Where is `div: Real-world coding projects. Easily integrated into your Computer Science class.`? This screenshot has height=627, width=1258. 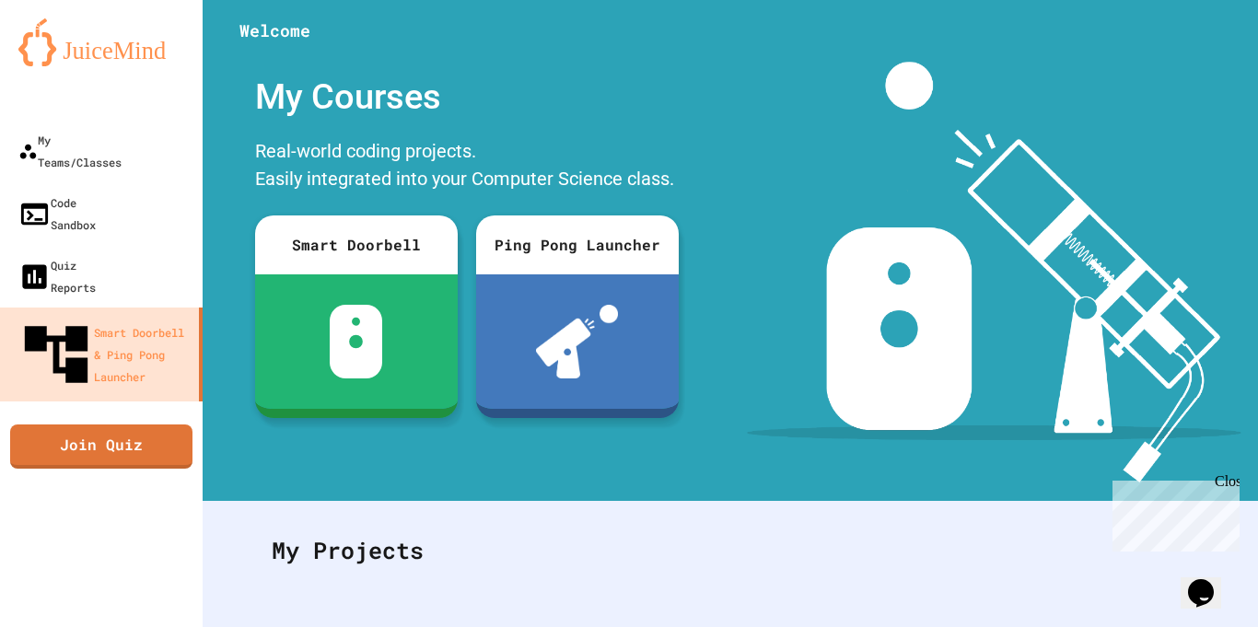 div: Real-world coding projects. Easily integrated into your Computer Science class. is located at coordinates (467, 167).